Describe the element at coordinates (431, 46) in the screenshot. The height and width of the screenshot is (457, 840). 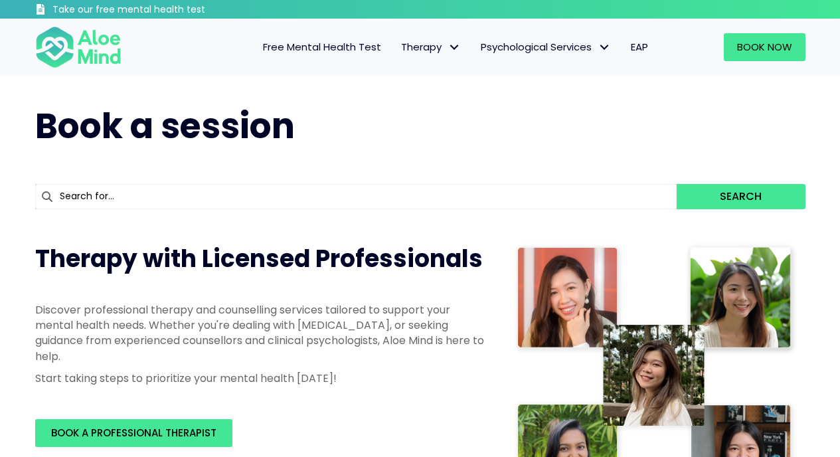
I see `span: Therapy` at that location.